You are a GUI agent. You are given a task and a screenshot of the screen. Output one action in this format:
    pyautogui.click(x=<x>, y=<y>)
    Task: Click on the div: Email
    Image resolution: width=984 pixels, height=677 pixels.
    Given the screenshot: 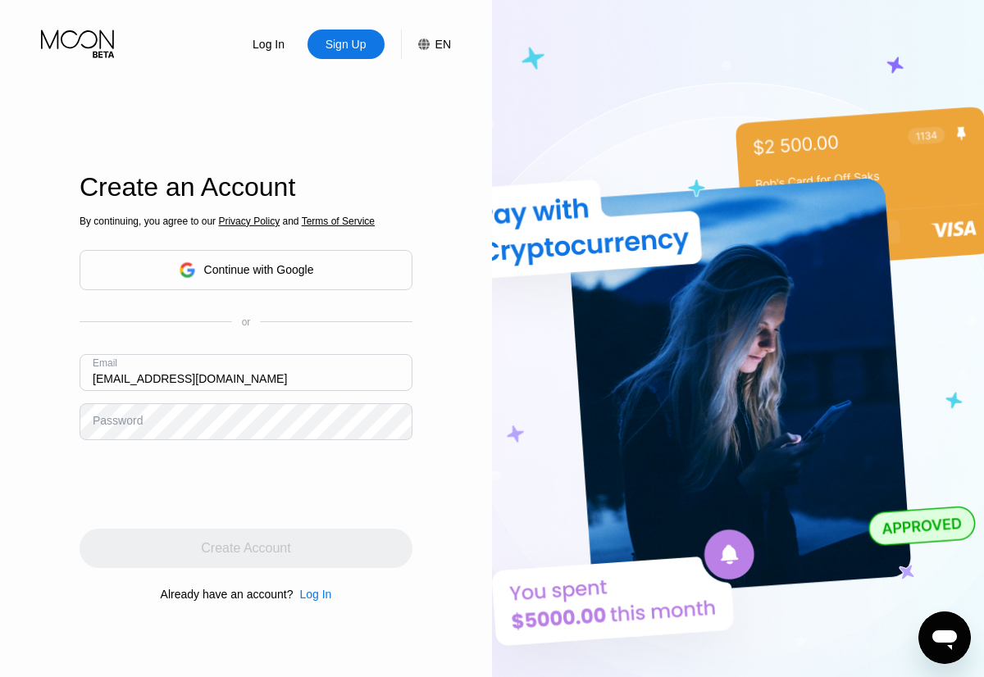 What is the action you would take?
    pyautogui.click(x=105, y=363)
    